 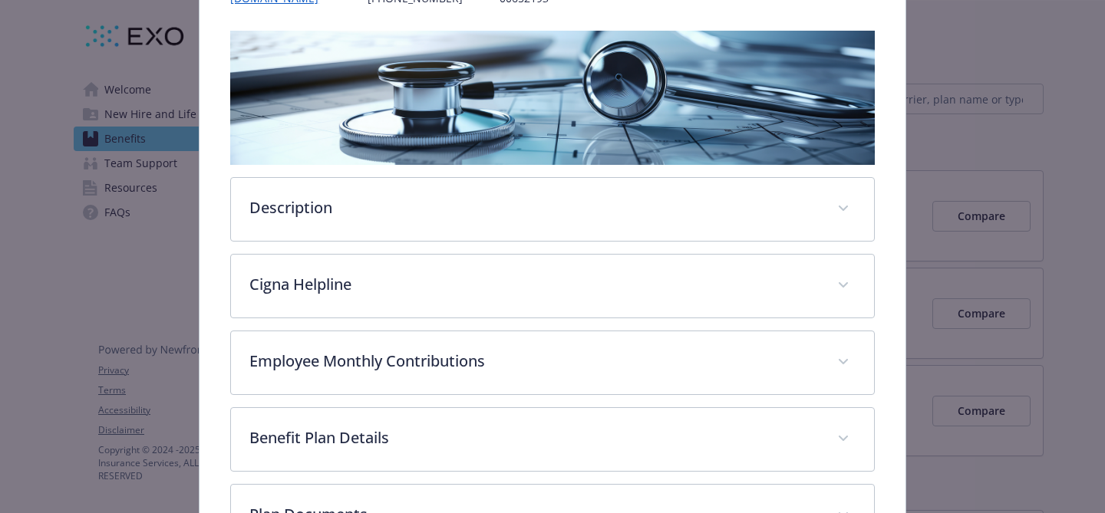 I want to click on div: Employee Monthly Contributions, so click(x=552, y=363).